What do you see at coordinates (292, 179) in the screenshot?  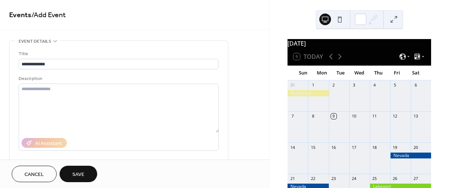 I see `div: 21` at bounding box center [292, 179].